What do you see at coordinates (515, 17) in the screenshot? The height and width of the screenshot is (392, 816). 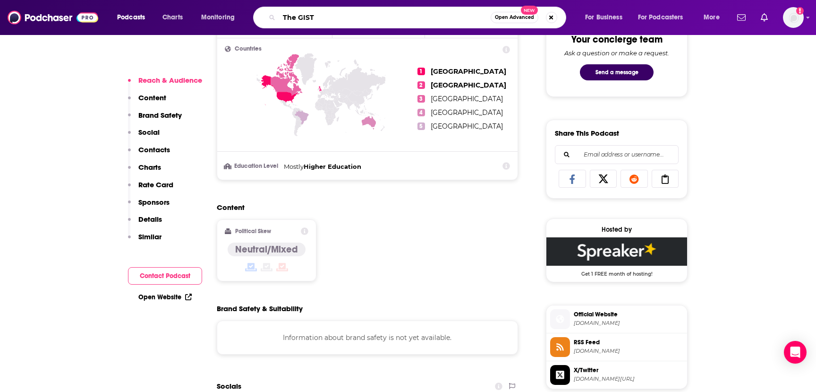 I see `span: Open Advanced` at bounding box center [515, 17].